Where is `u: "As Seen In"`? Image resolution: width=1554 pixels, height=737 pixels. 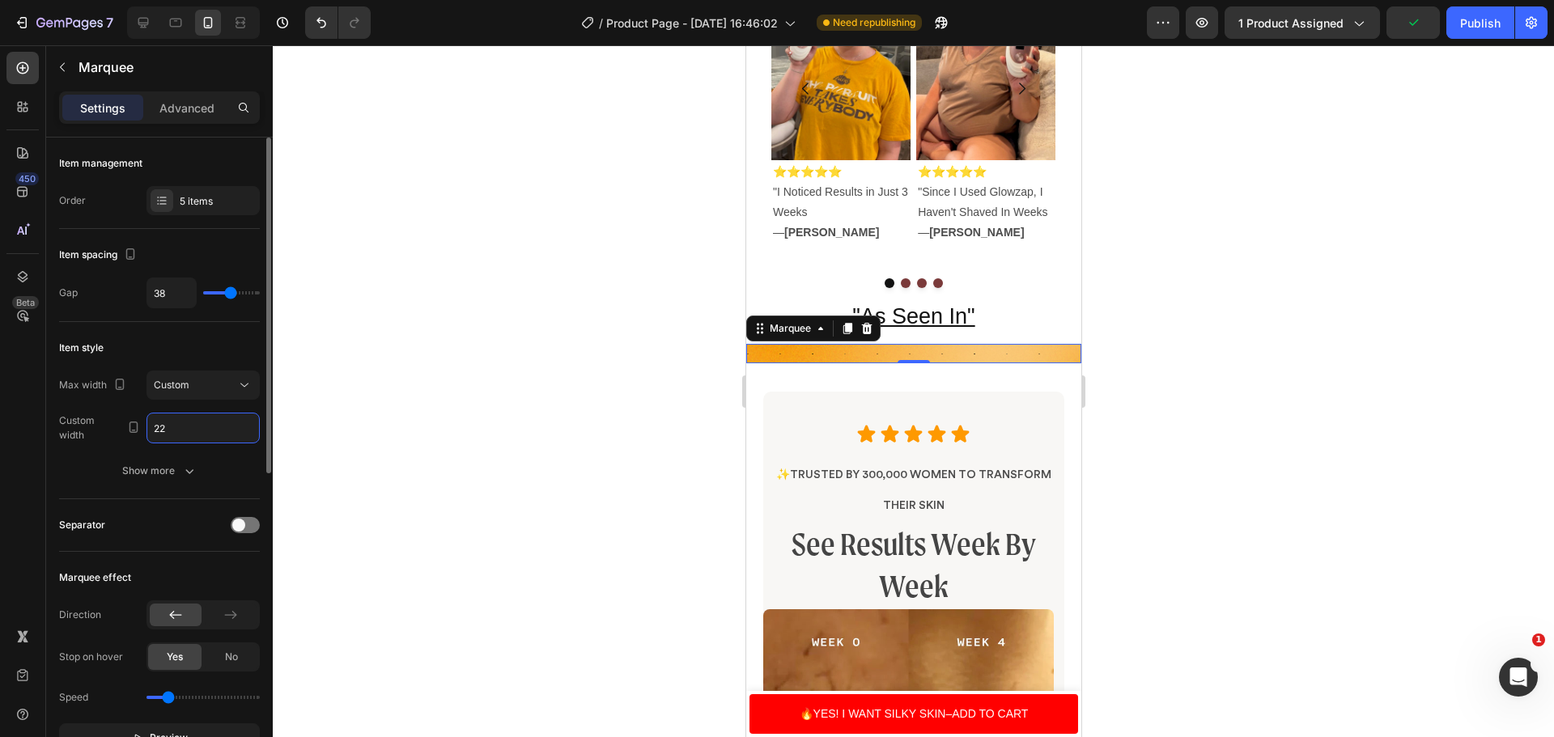
u: "As Seen In" is located at coordinates (167, 271).